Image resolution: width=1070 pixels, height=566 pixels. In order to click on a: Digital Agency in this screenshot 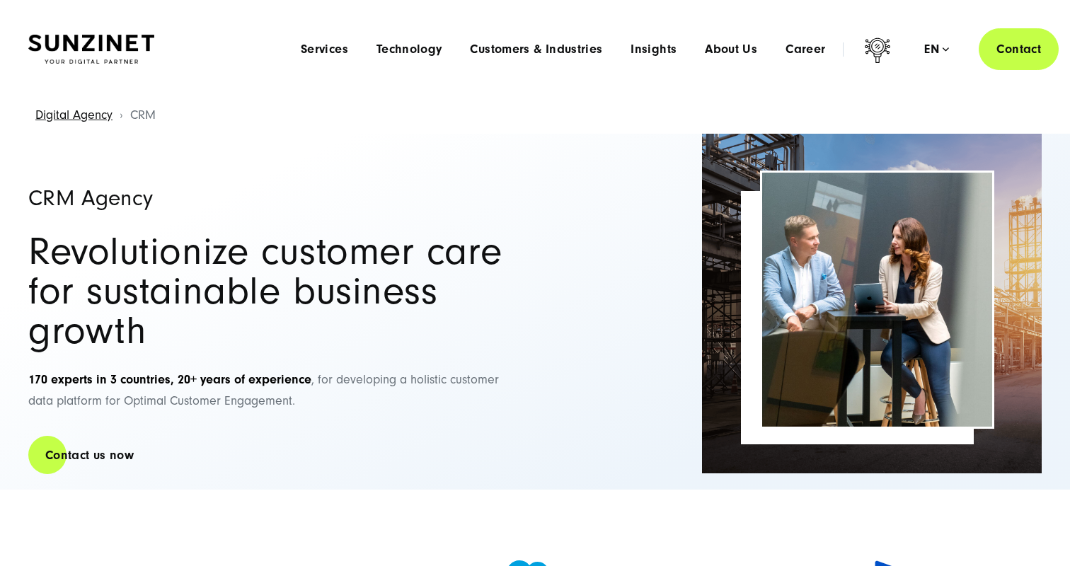, I will do `click(74, 115)`.